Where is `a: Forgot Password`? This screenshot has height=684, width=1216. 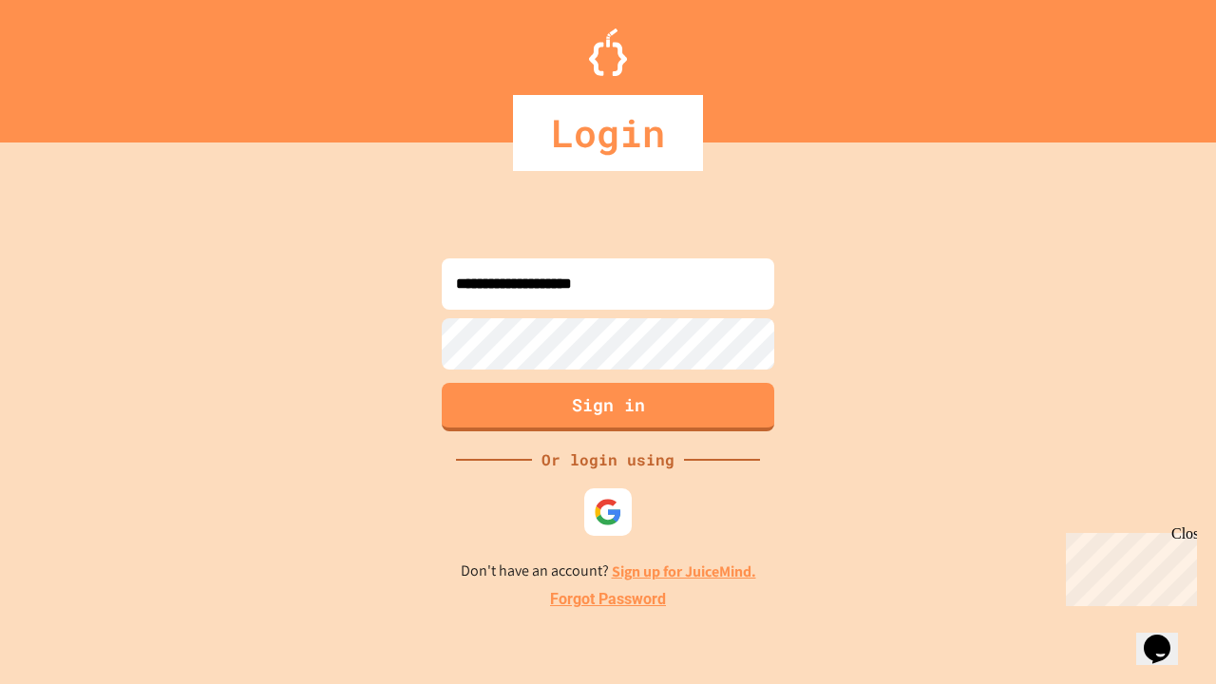
a: Forgot Password is located at coordinates (608, 599).